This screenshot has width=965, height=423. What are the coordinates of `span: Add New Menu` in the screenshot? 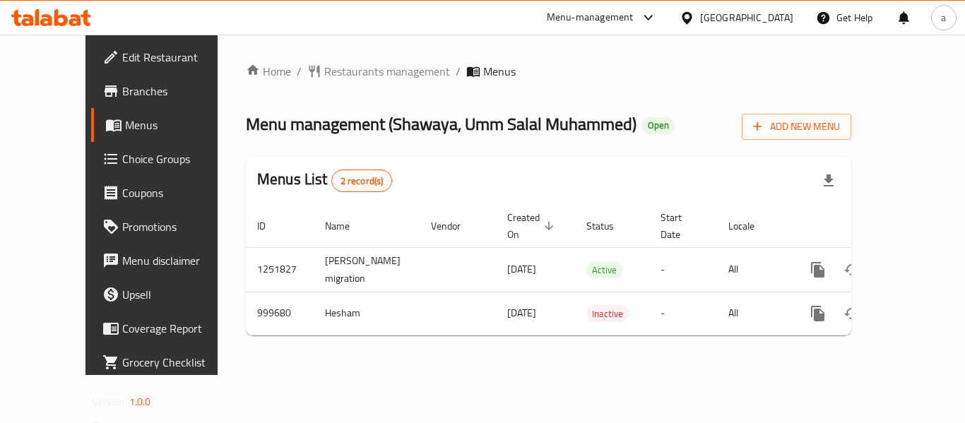 It's located at (796, 126).